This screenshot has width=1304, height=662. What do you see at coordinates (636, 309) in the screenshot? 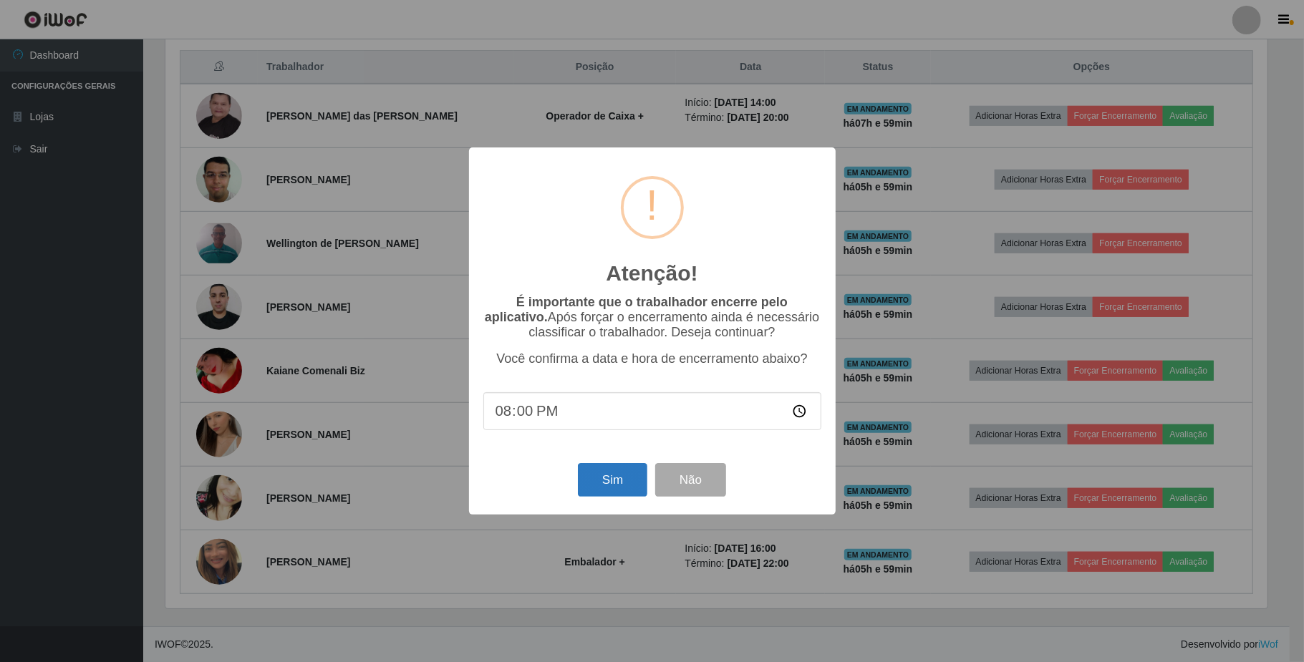
I see `b: É importante que o trabalhador encerre pelo aplicativo.` at bounding box center [636, 309].